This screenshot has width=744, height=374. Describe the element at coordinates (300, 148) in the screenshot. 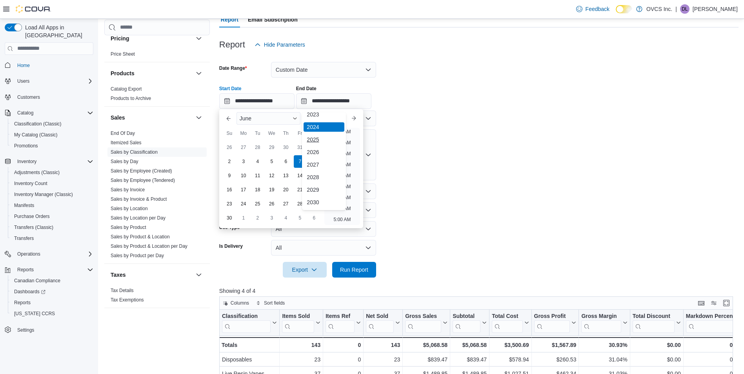

I see `div: day-31` at that location.